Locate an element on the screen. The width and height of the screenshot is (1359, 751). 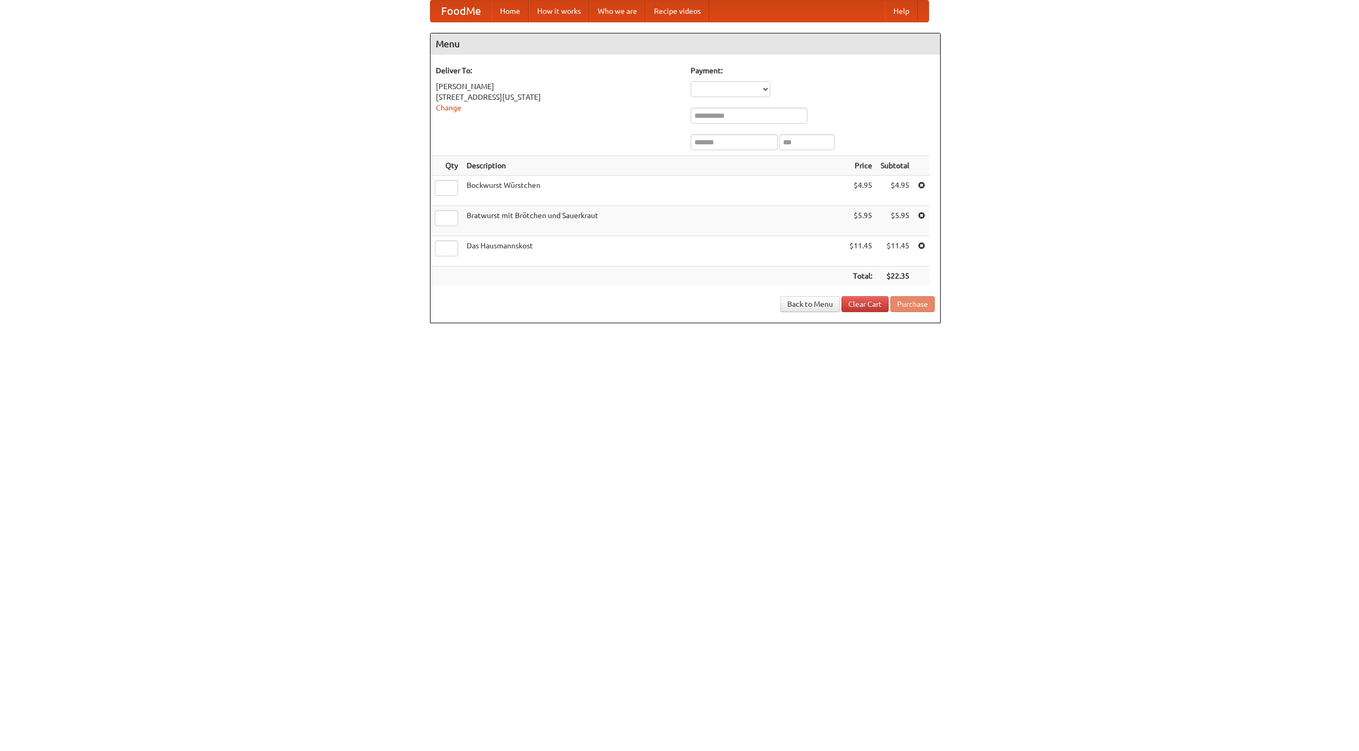
a: Back to Menu is located at coordinates (810, 304).